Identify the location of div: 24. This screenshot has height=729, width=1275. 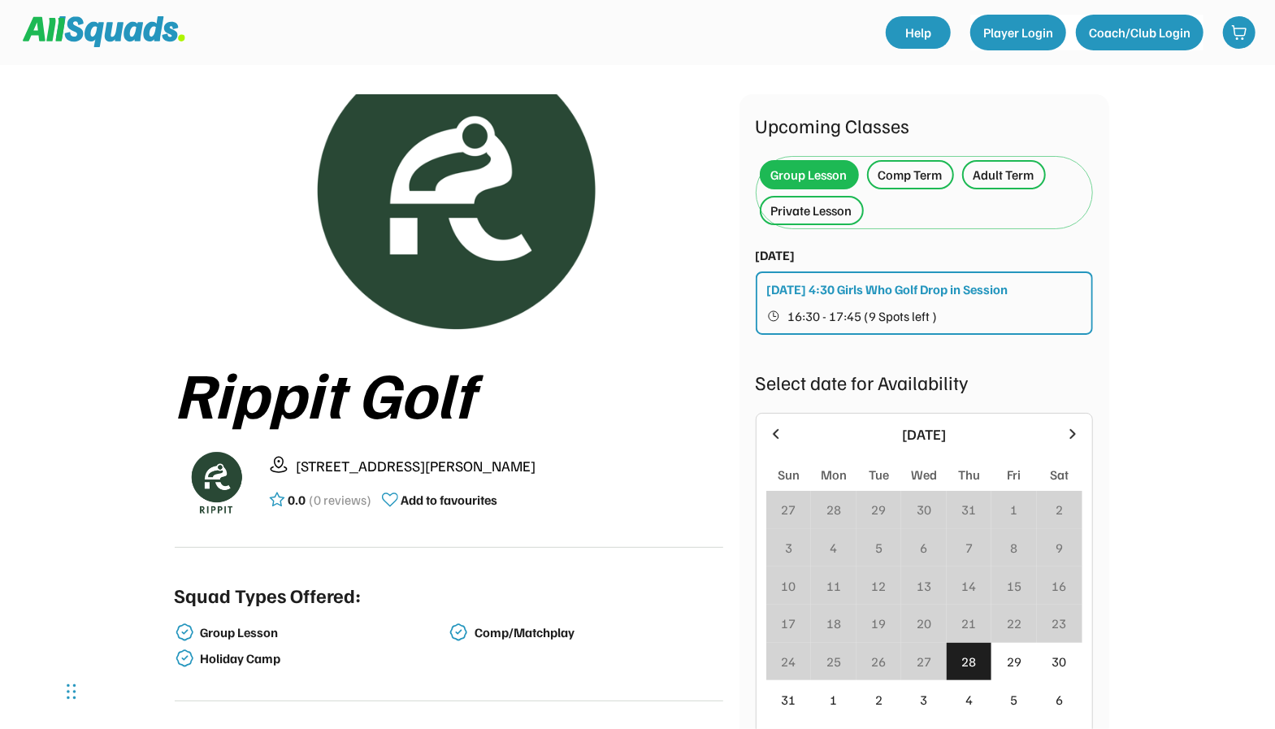
(788, 661).